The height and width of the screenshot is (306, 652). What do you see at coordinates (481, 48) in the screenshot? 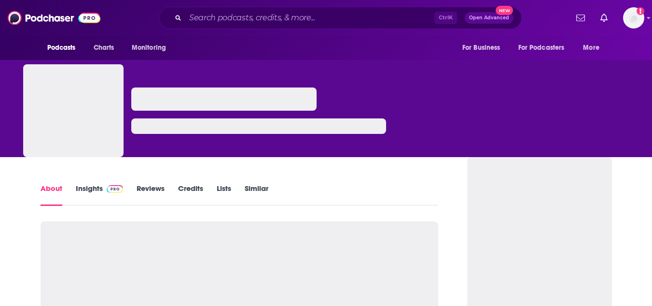
I see `span: For Business` at bounding box center [481, 48].